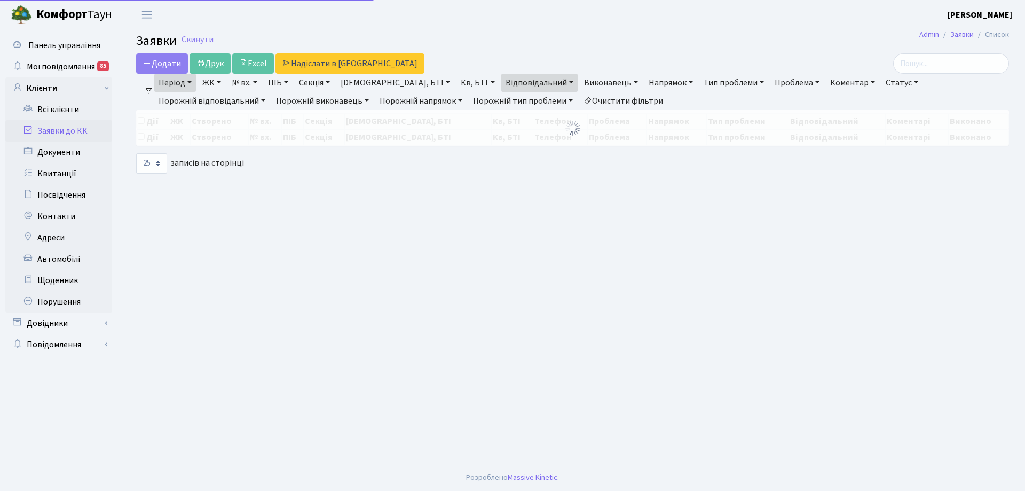 This screenshot has height=491, width=1025. Describe the element at coordinates (59, 259) in the screenshot. I see `a: Автомобілі` at that location.